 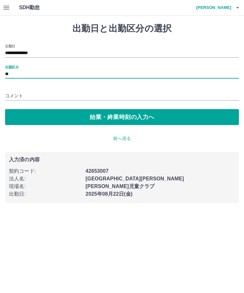 I want to click on b: 42653007, so click(x=97, y=171).